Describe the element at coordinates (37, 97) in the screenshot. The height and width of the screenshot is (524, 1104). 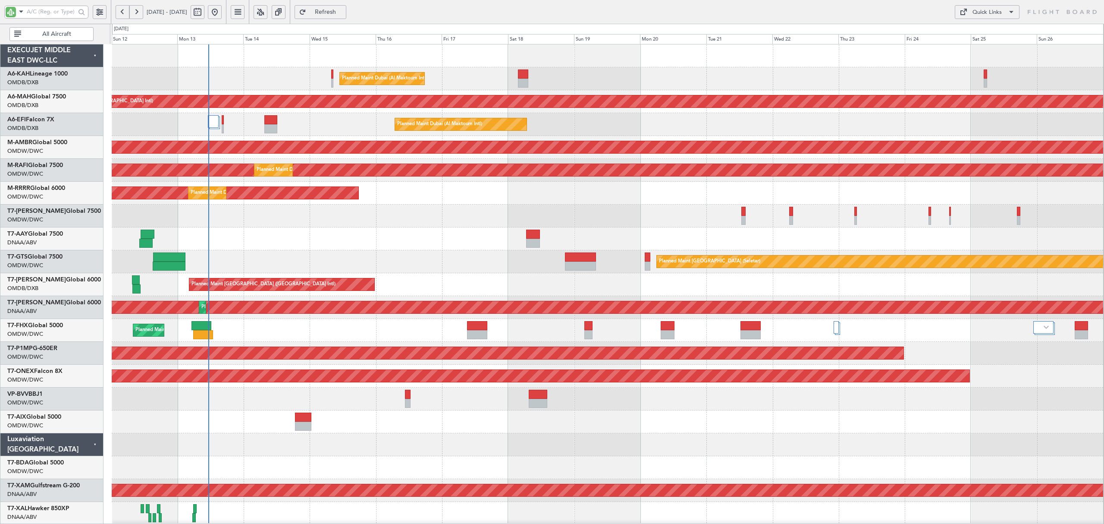
I see `a: A6-MAHGlobal 7500` at that location.